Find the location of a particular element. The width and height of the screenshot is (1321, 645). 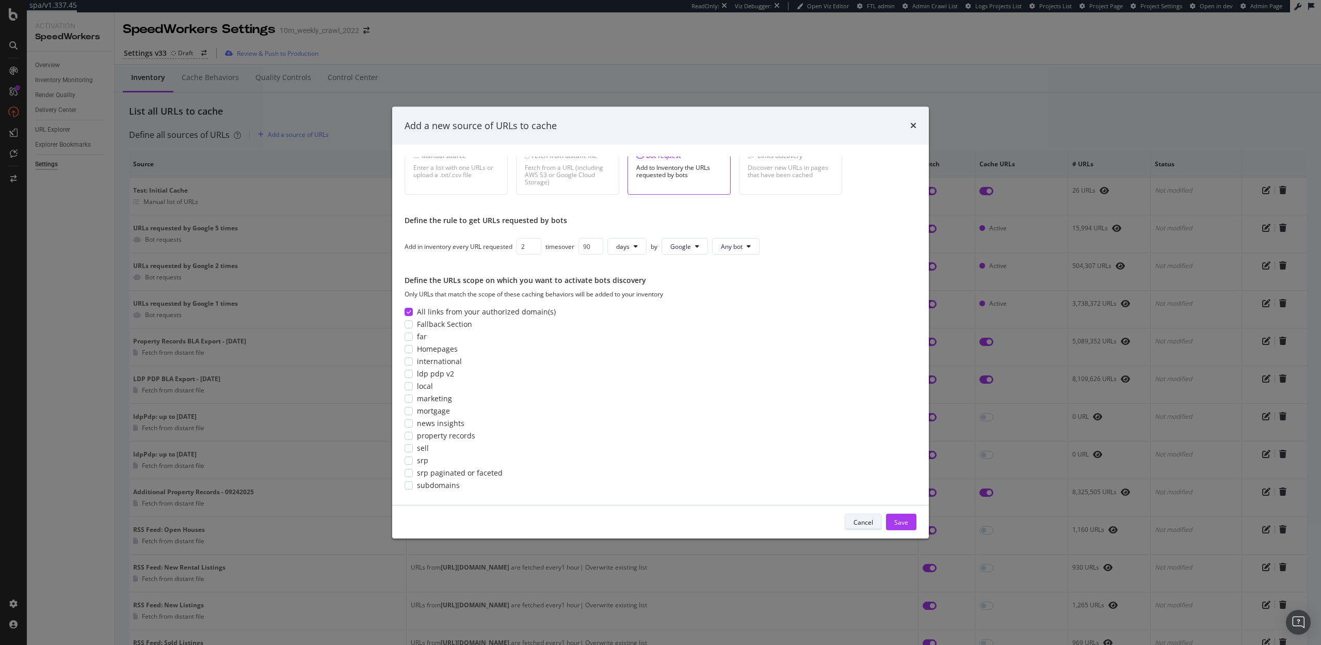

div: by is located at coordinates (654, 246).